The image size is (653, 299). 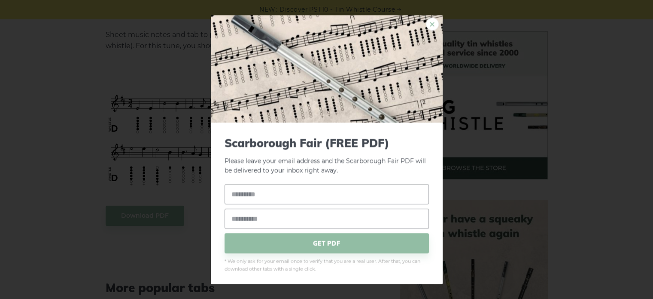 I want to click on span: * We only ask for your email once to verify that you are a real user. After that, you can downloa..., so click(x=327, y=265).